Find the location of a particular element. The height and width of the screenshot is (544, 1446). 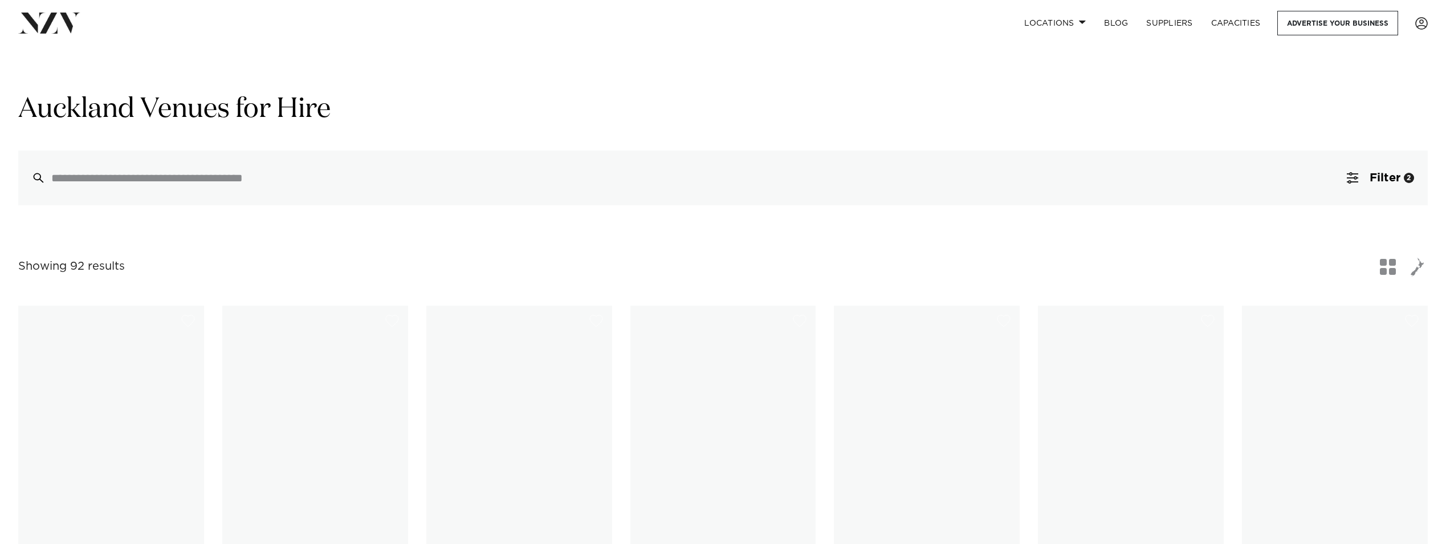

div: 2 is located at coordinates (1409, 178).